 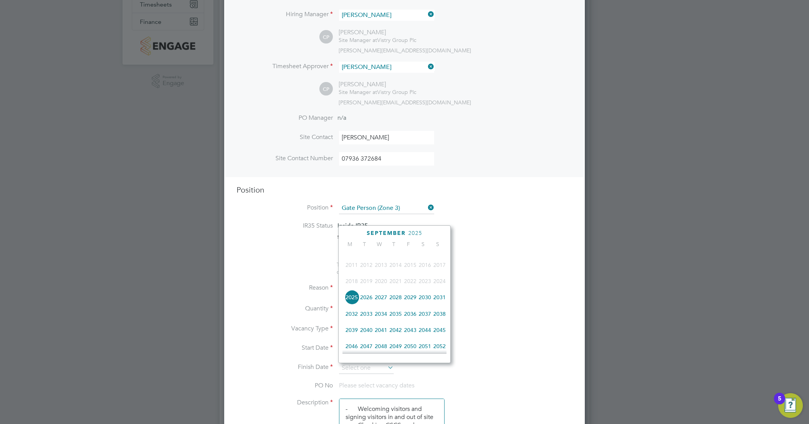 I want to click on span: 2035, so click(x=395, y=314).